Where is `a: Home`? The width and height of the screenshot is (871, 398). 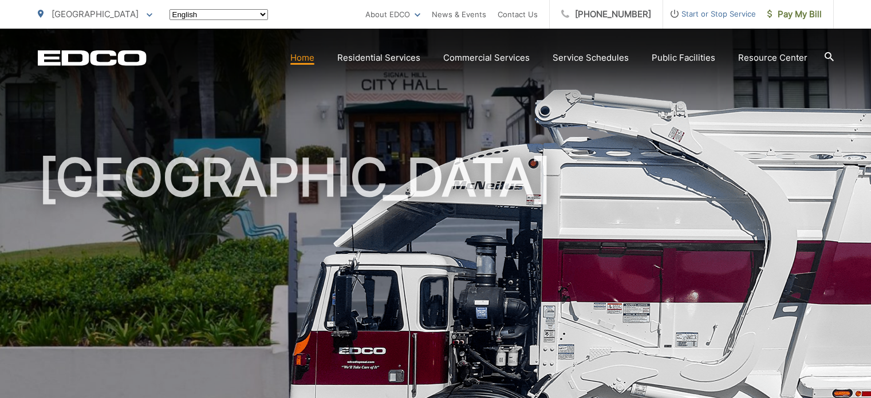
a: Home is located at coordinates (302, 58).